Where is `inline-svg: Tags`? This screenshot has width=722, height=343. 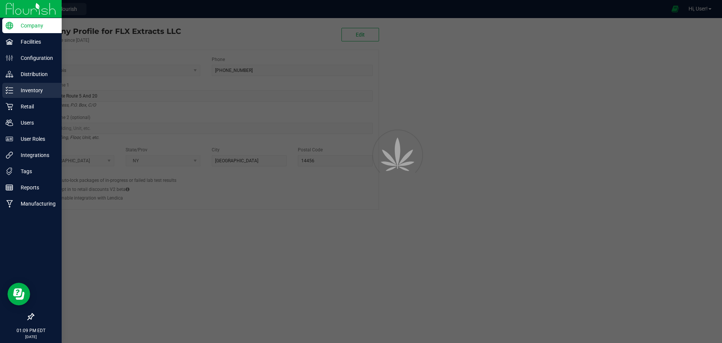
inline-svg: Tags is located at coordinates (9, 171).